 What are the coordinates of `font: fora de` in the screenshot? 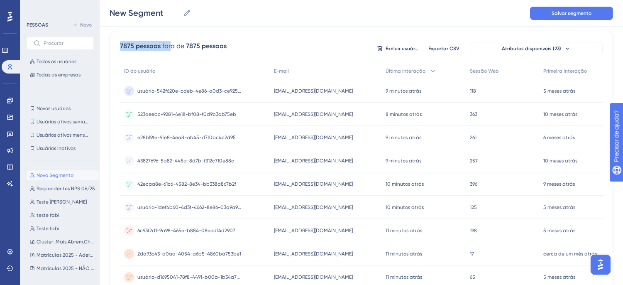 It's located at (173, 46).